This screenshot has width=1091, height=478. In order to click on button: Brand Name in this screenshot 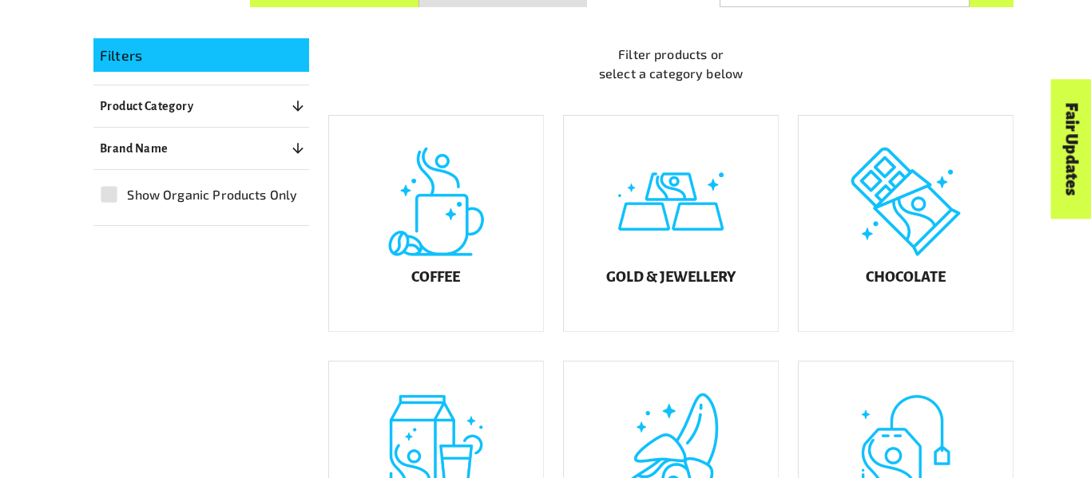, I will do `click(201, 149)`.